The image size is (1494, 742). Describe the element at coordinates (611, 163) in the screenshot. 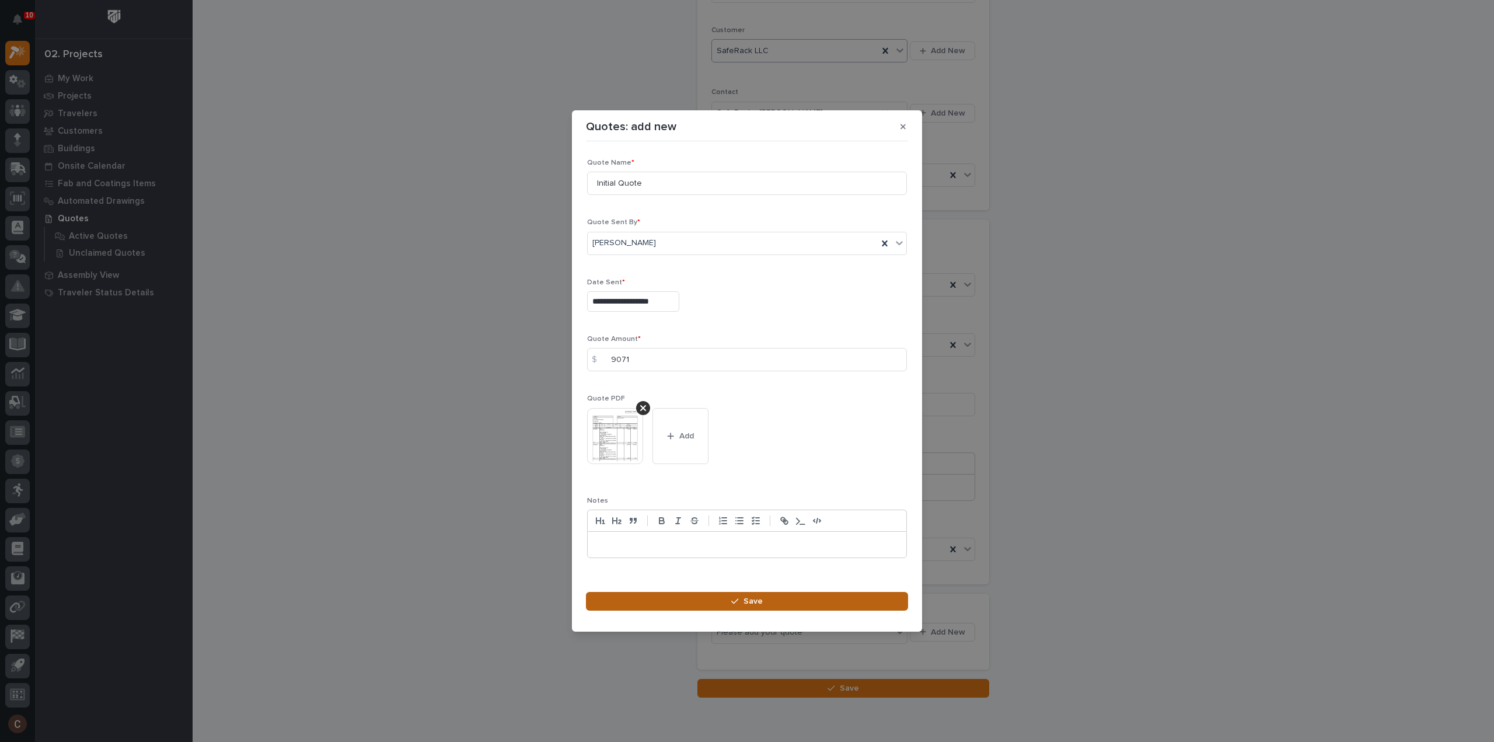

I see `span: Quote Name` at that location.